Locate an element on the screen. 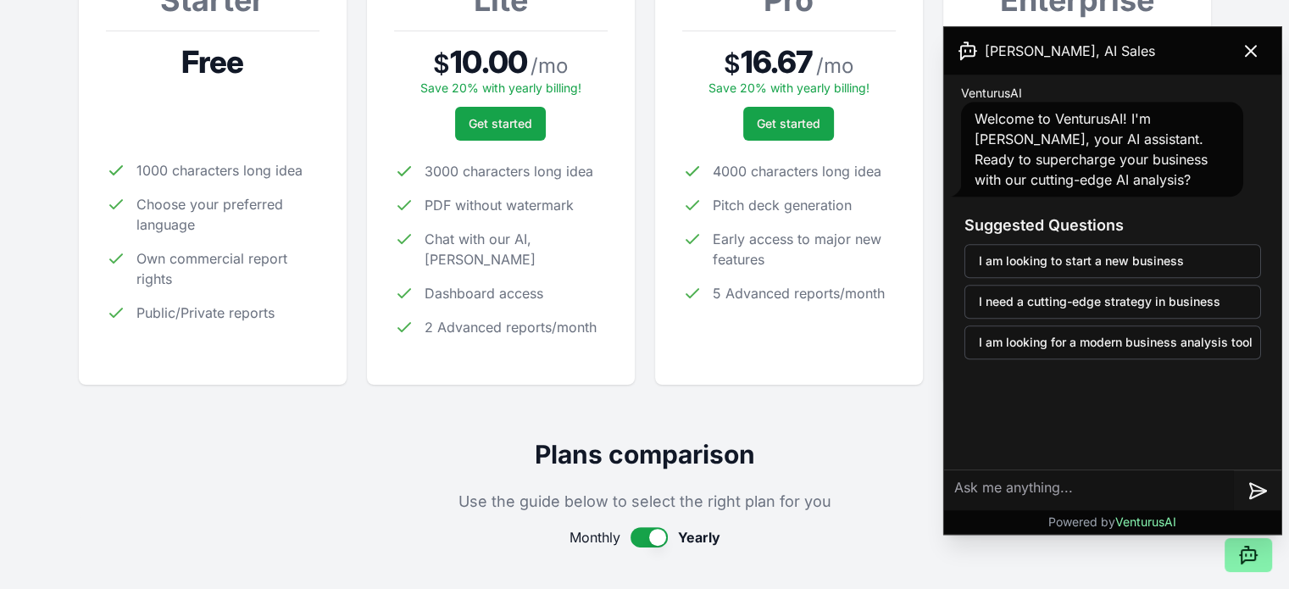 Image resolution: width=1289 pixels, height=589 pixels. span: Own commercial report rights is located at coordinates (228, 269).